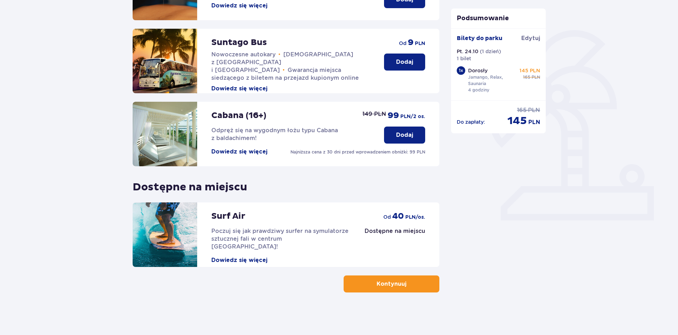 This screenshot has width=678, height=335. I want to click on p: Pt. 24.10, so click(467, 51).